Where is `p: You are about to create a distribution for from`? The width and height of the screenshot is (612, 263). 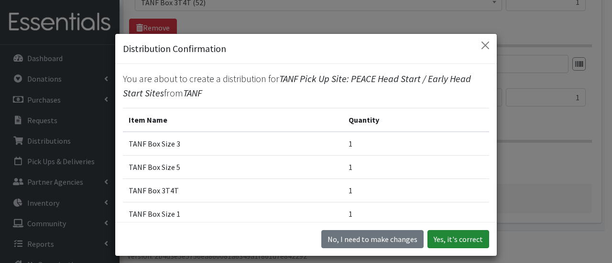 p: You are about to create a distribution for from is located at coordinates (306, 86).